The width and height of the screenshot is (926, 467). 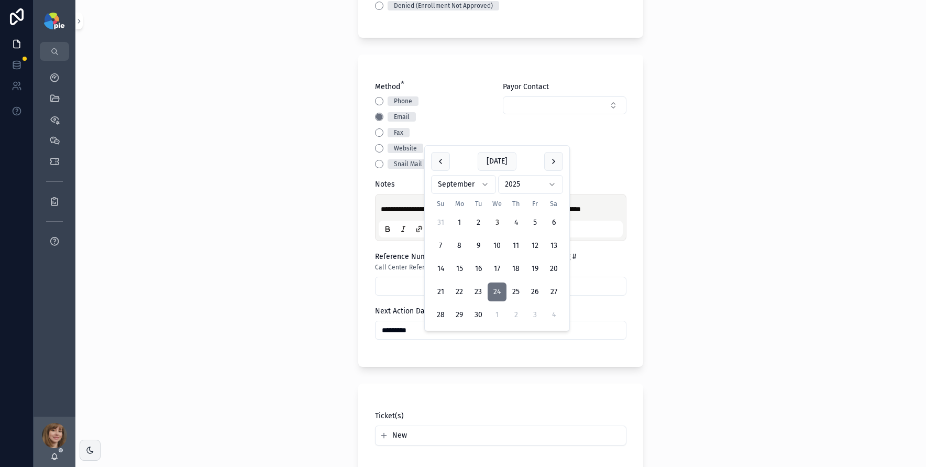 I want to click on button: Wednesday, September 24th, 2025, selected, so click(x=497, y=292).